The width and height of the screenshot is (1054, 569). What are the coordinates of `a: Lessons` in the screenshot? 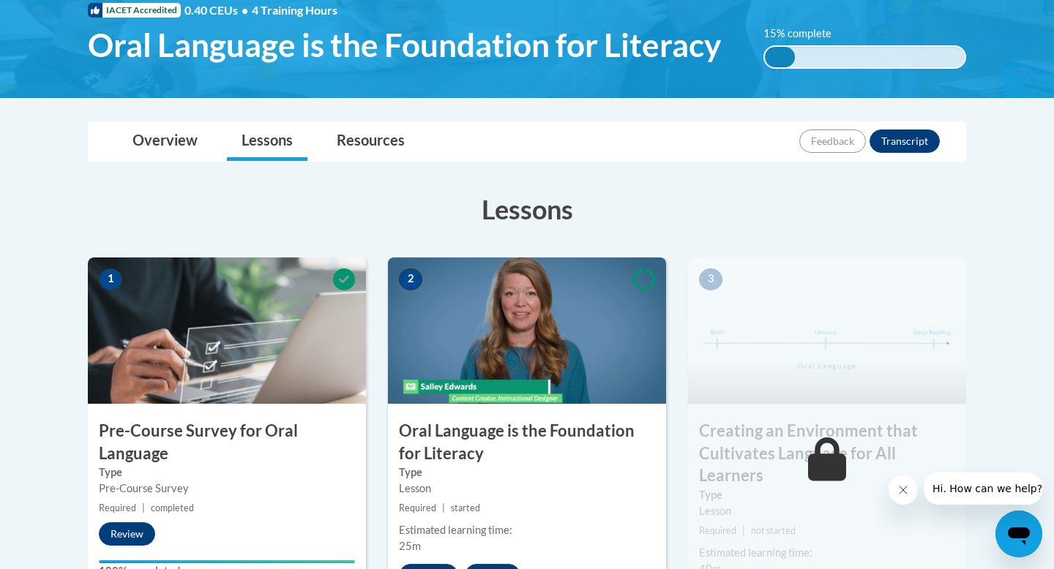 It's located at (267, 141).